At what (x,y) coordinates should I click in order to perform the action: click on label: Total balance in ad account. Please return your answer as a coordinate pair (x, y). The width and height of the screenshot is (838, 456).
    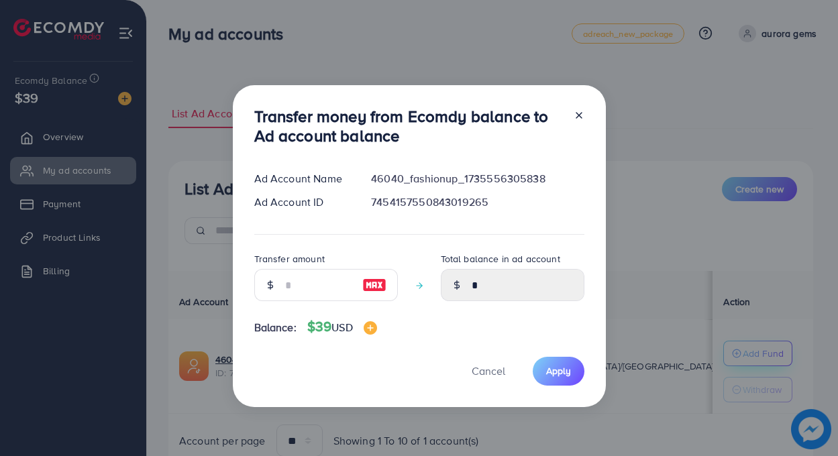
    Looking at the image, I should click on (501, 259).